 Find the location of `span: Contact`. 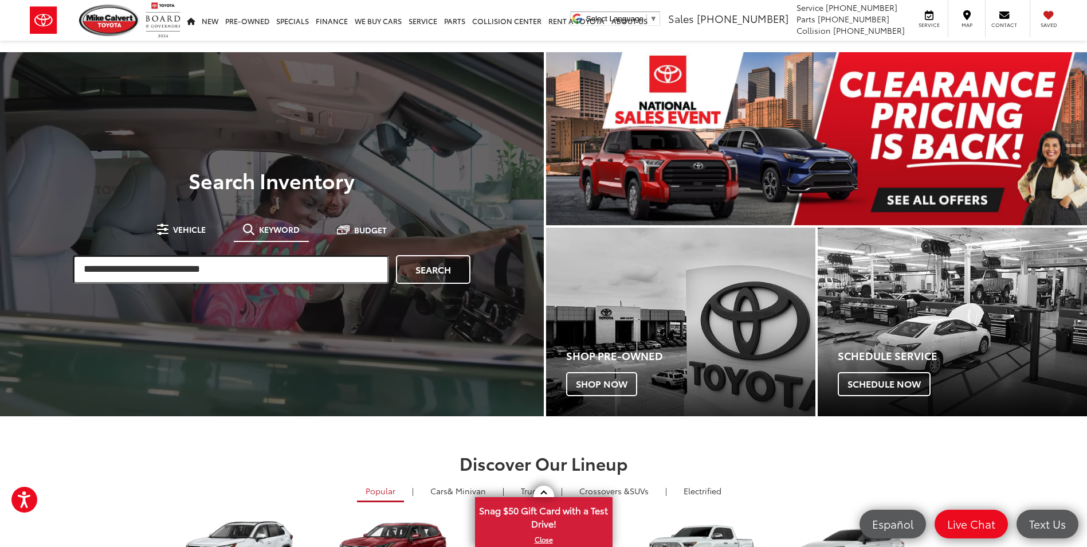

span: Contact is located at coordinates (1004, 25).